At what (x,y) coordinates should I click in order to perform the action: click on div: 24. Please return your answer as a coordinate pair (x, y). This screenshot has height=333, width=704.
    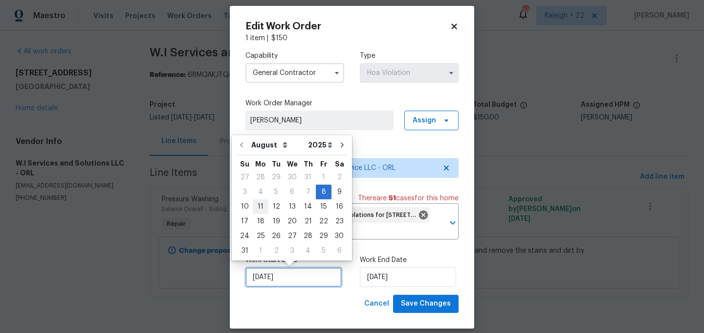
    Looking at the image, I should click on (245, 236).